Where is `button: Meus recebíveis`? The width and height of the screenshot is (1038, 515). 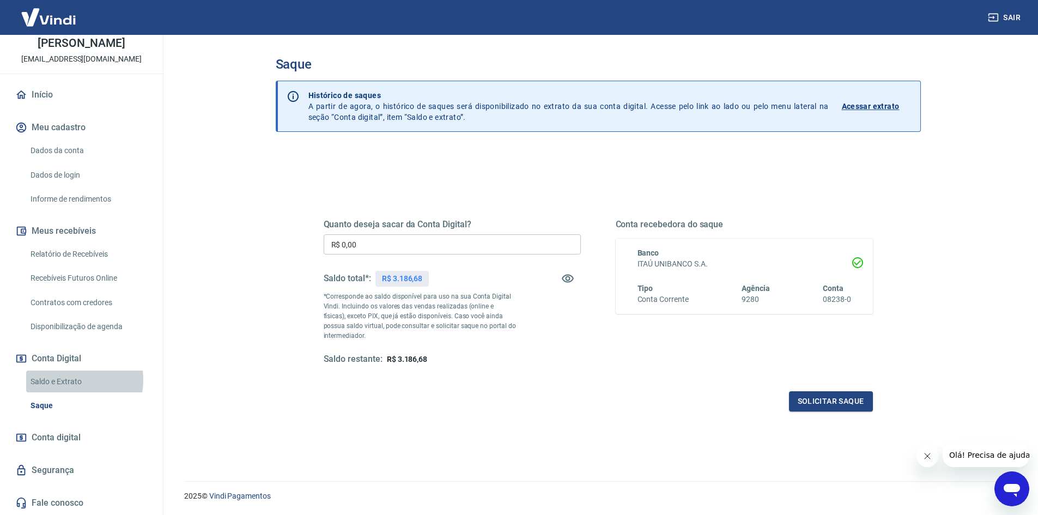
button: Meus recebíveis is located at coordinates (81, 231).